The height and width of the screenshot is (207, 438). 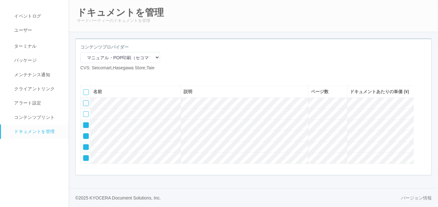 I want to click on a: ターミナル, so click(x=38, y=46).